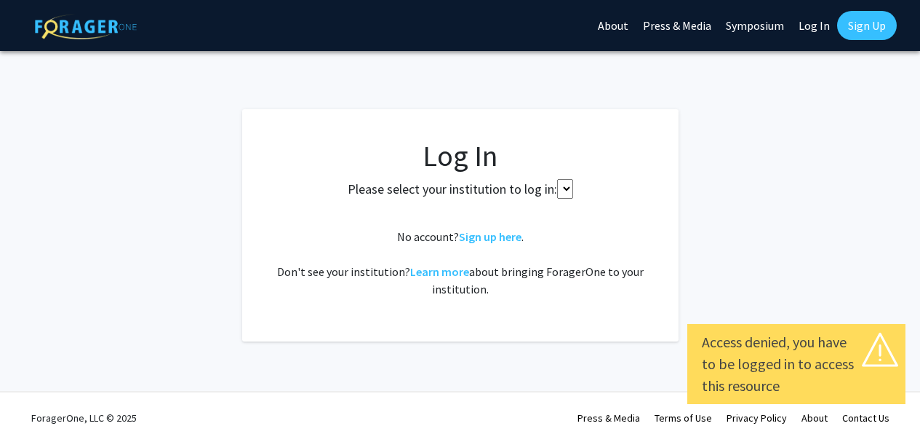  I want to click on h1: Log In, so click(460, 156).